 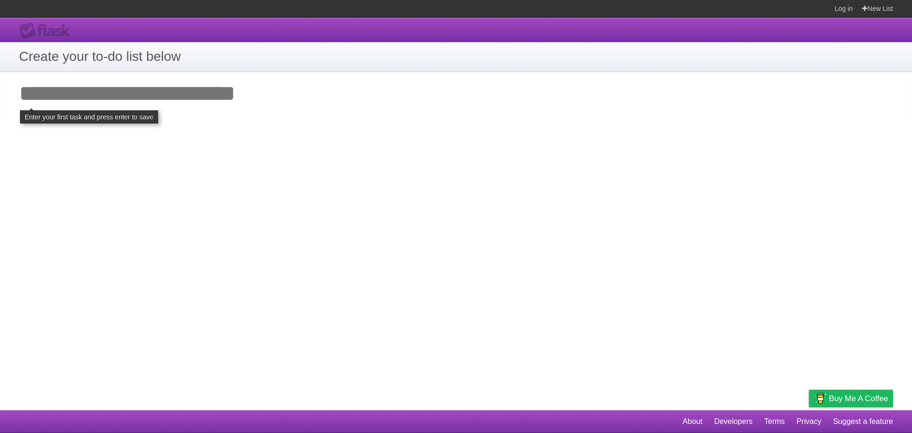 I want to click on a: Buy me a coffee, so click(x=850, y=398).